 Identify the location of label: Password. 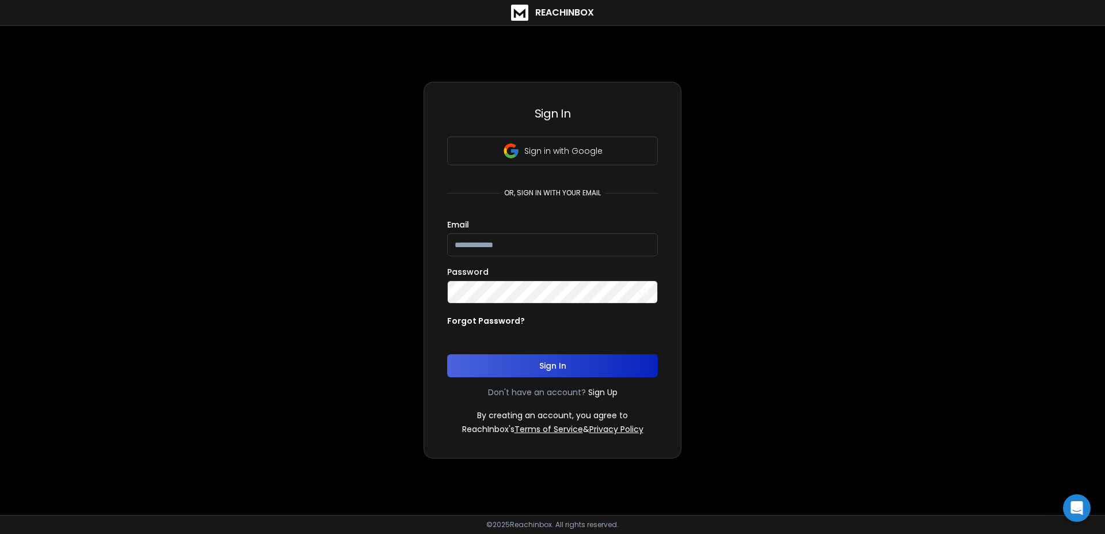
(468, 272).